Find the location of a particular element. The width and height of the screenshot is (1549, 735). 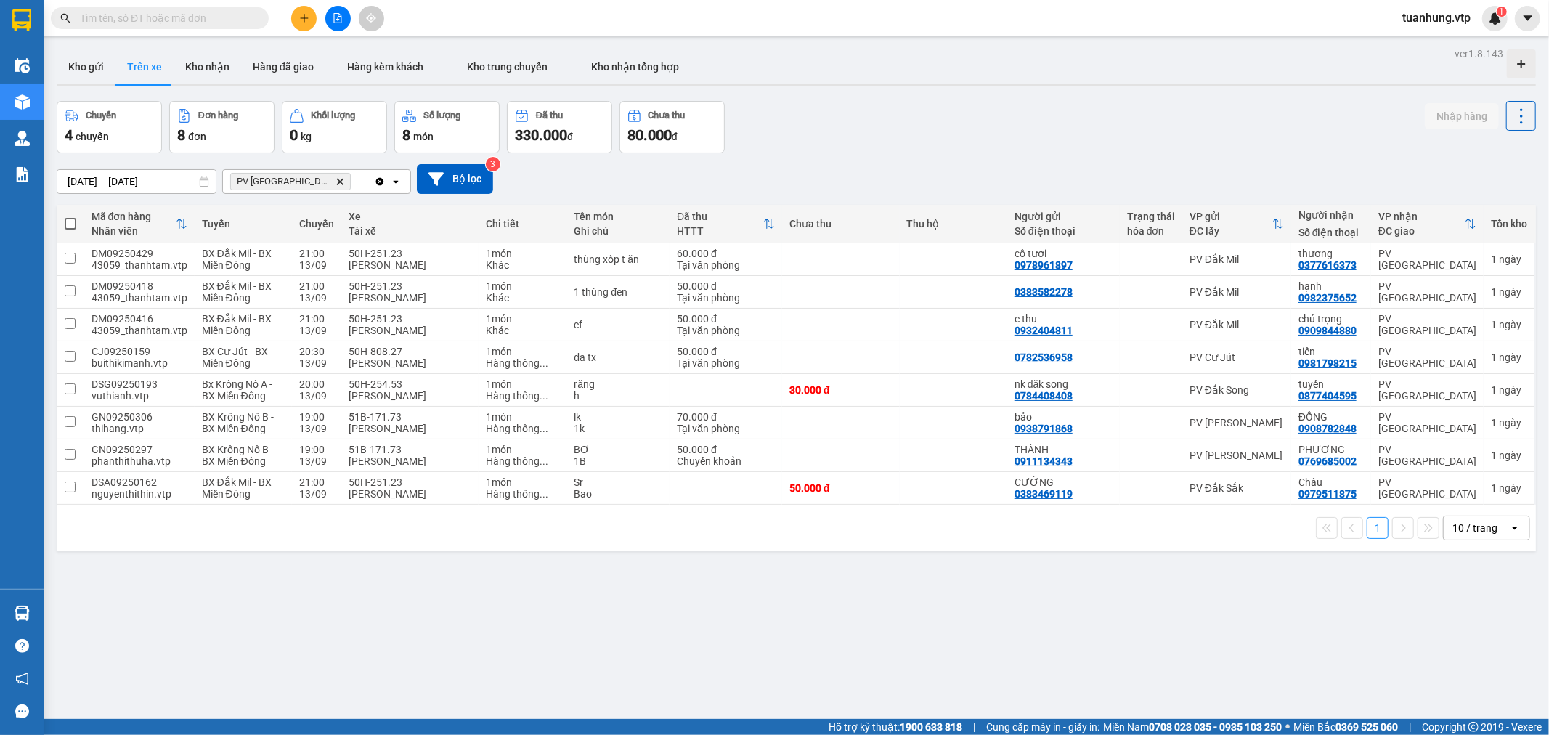

span: notification is located at coordinates (22, 678).